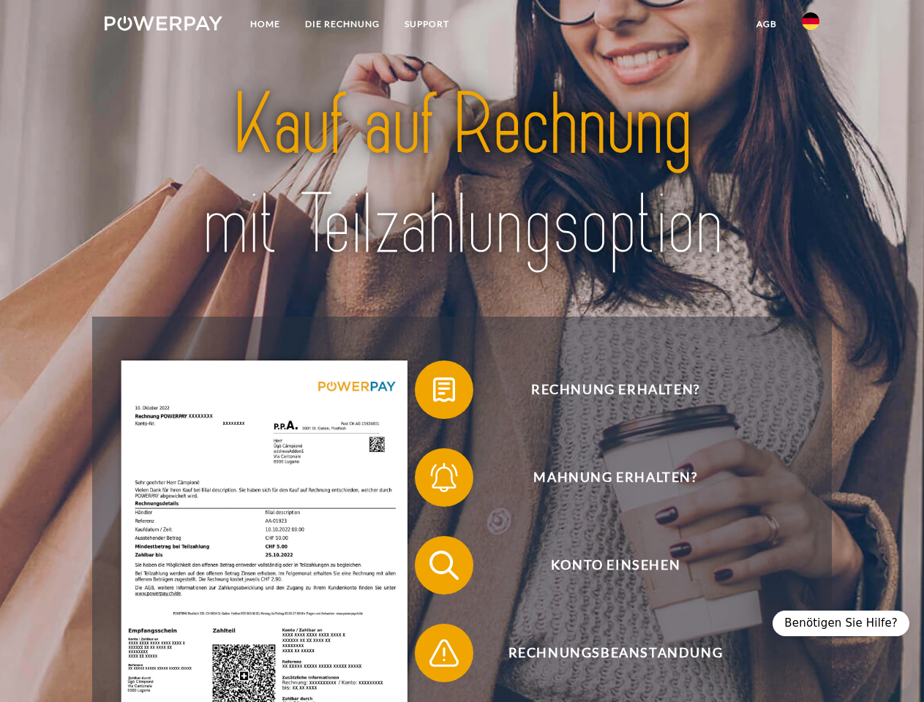  Describe the element at coordinates (444, 390) in the screenshot. I see `img: qb_bill.svg` at that location.